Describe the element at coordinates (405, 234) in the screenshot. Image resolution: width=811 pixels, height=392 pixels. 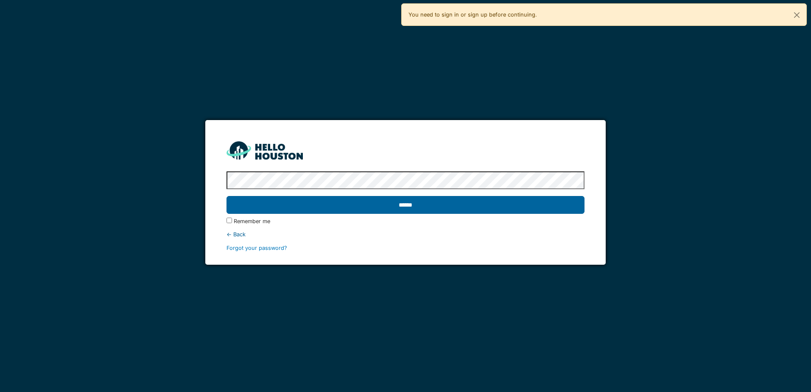
I see `div: ← Back` at that location.